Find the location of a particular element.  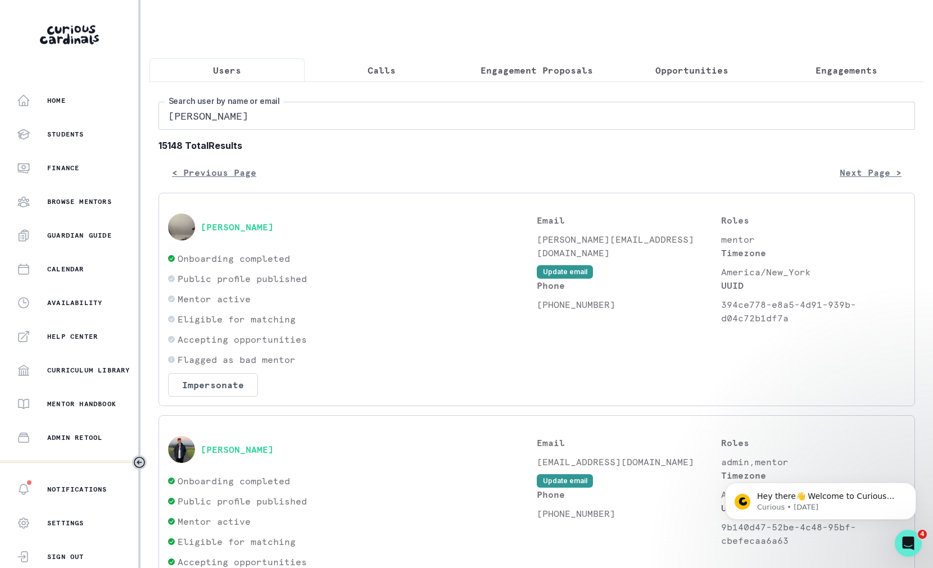

p: Sign Out is located at coordinates (66, 557).